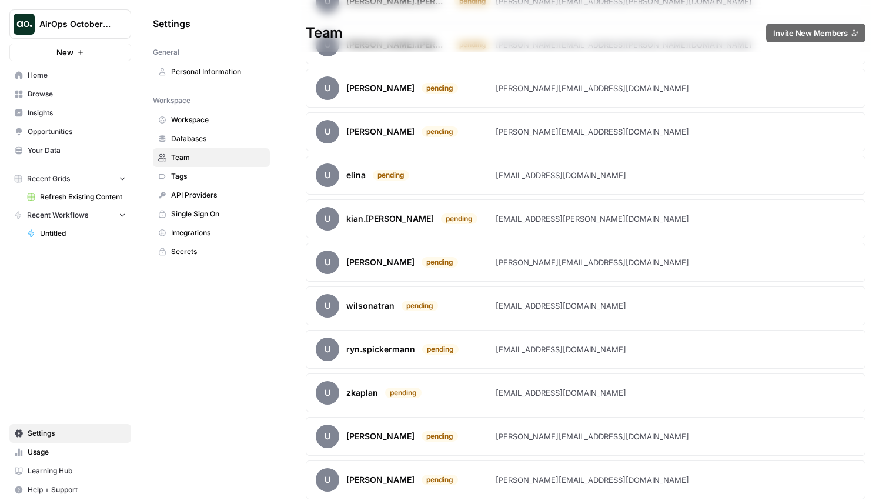 This screenshot has width=889, height=504. Describe the element at coordinates (218, 214) in the screenshot. I see `span: Single Sign On` at that location.